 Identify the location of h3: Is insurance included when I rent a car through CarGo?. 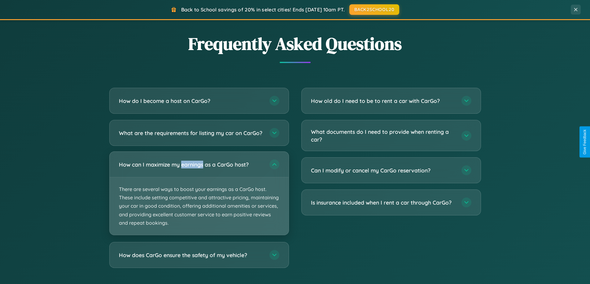
(383, 203).